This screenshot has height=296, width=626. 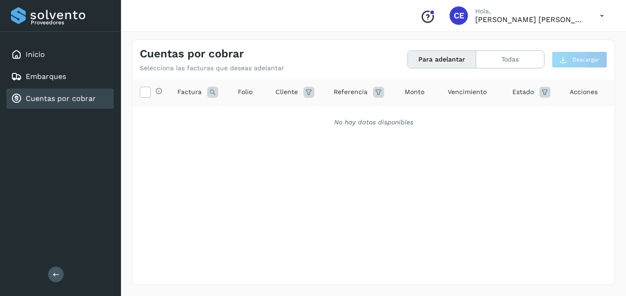 What do you see at coordinates (531, 11) in the screenshot?
I see `p: Hola,` at bounding box center [531, 11].